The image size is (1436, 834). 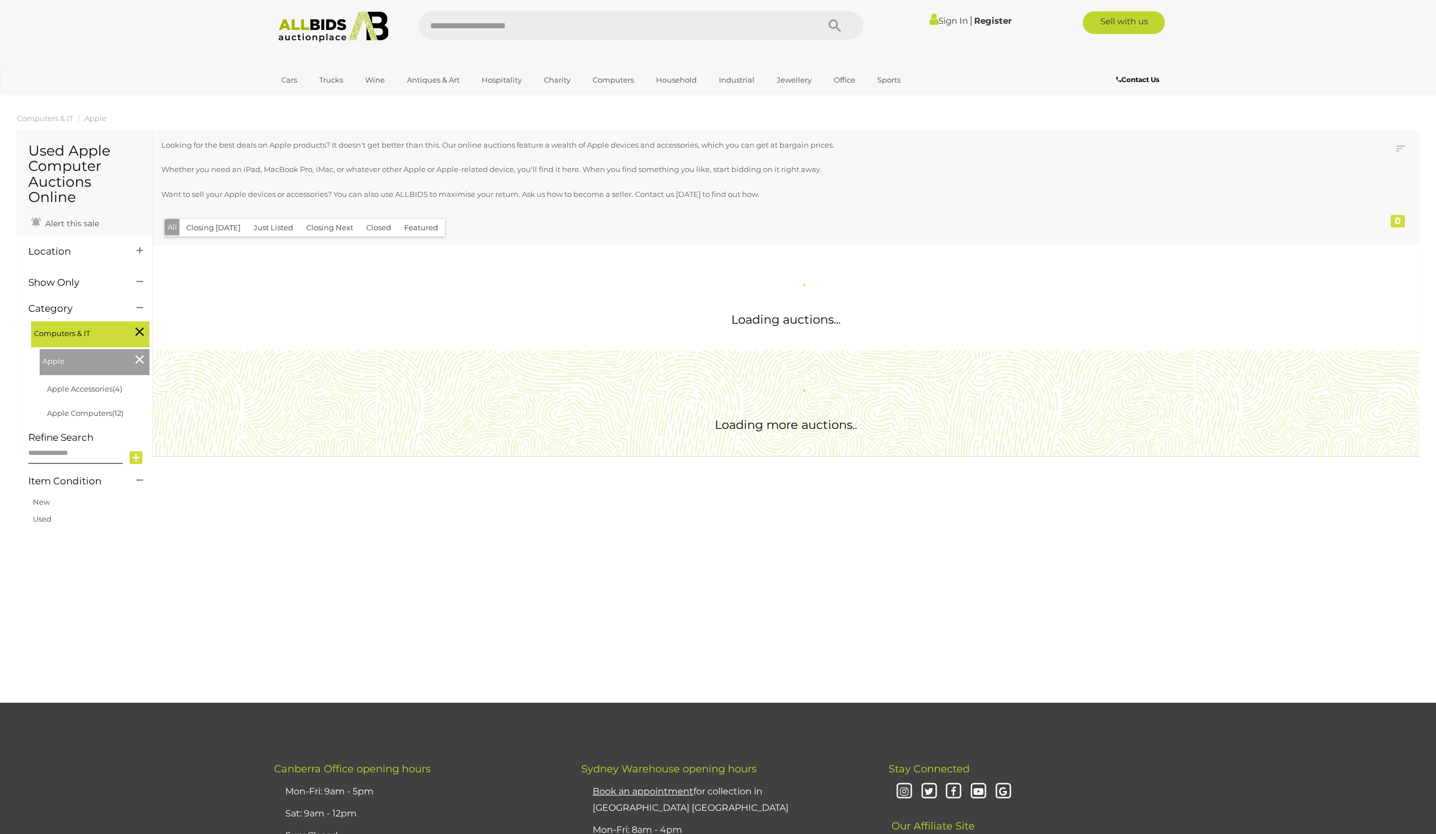 What do you see at coordinates (45, 118) in the screenshot?
I see `a: Computers & IT` at bounding box center [45, 118].